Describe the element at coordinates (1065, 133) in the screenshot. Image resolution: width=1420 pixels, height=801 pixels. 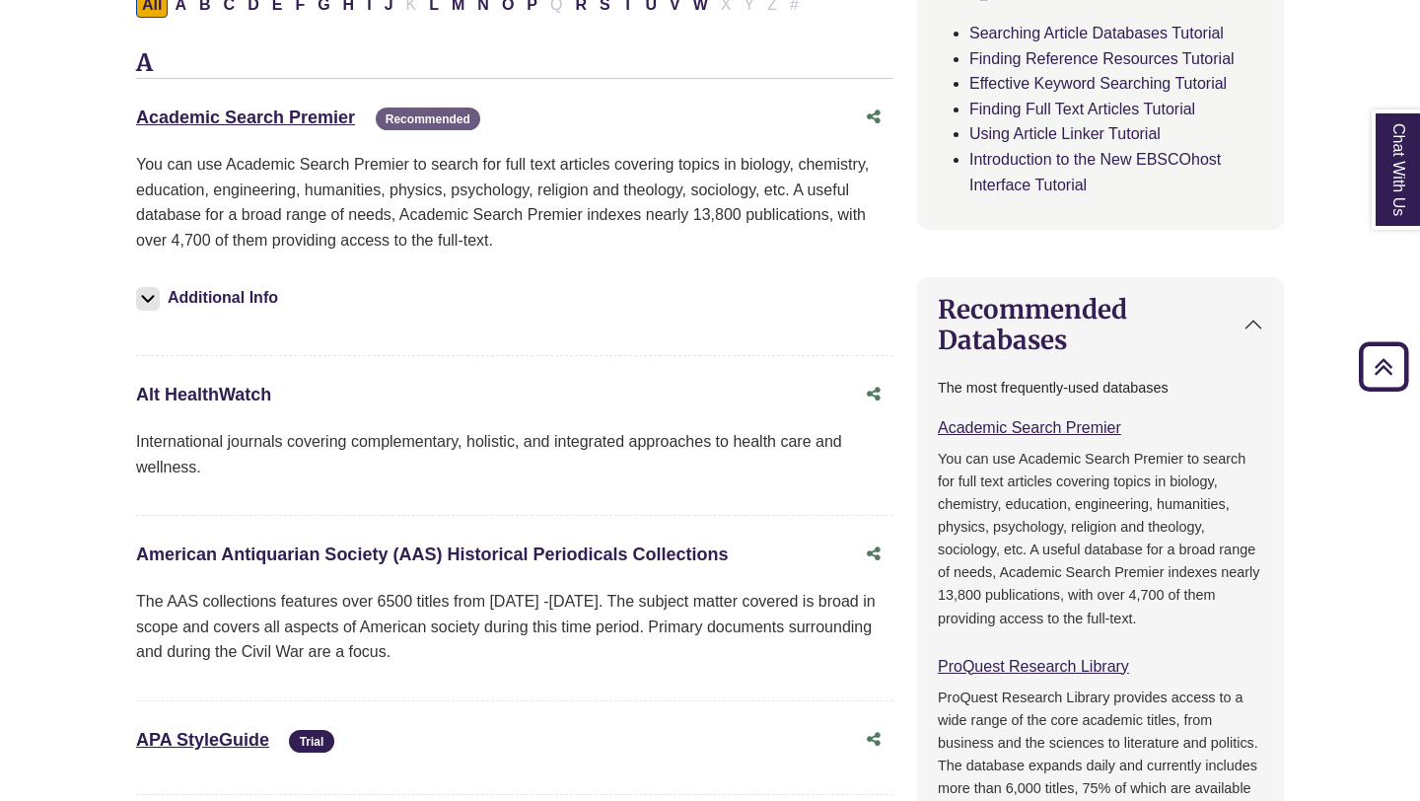
I see `a: Using Article Linker Tutorial` at that location.